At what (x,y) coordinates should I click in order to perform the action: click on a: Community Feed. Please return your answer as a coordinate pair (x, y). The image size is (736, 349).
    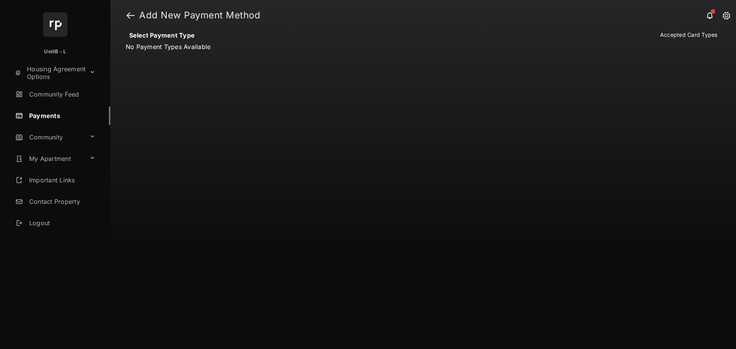
    Looking at the image, I should click on (61, 94).